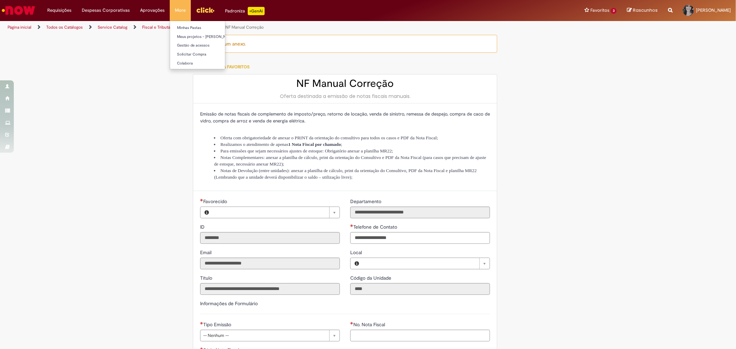 The width and height of the screenshot is (736, 349). Describe the element at coordinates (208, 63) in the screenshot. I see `a: Colabora` at that location.